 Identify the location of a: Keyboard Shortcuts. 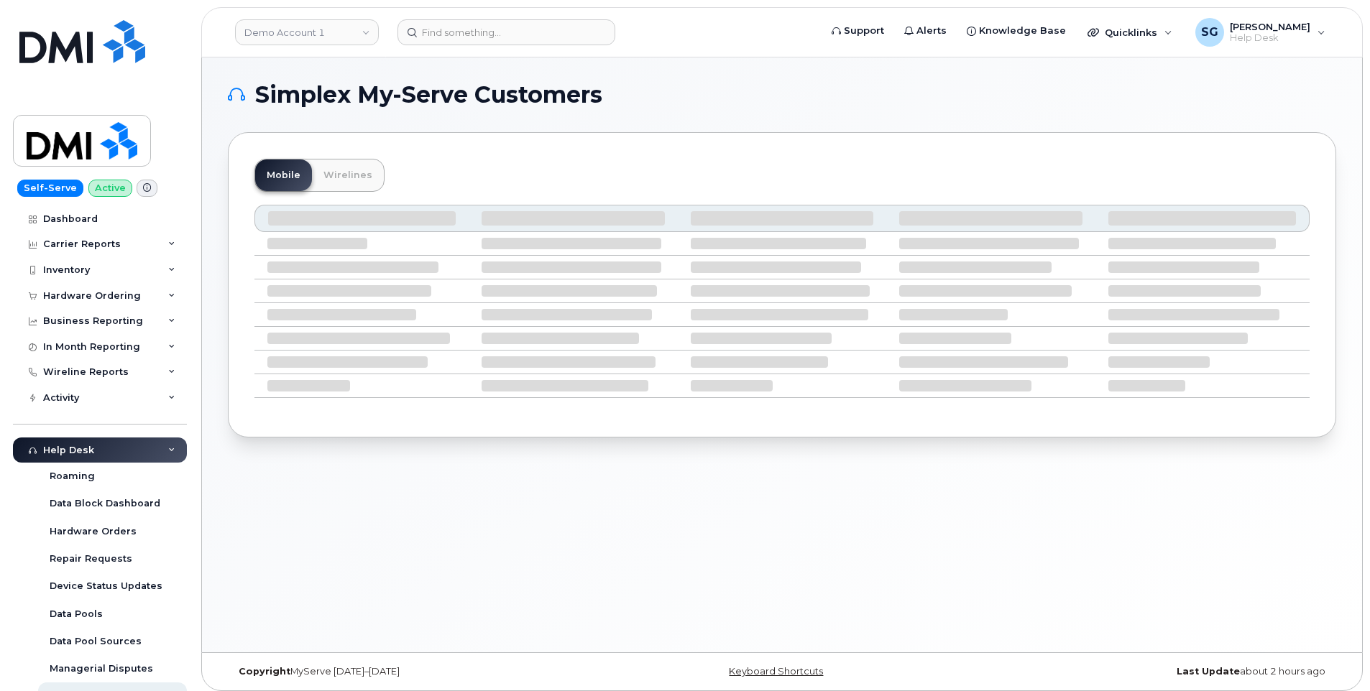
(775, 671).